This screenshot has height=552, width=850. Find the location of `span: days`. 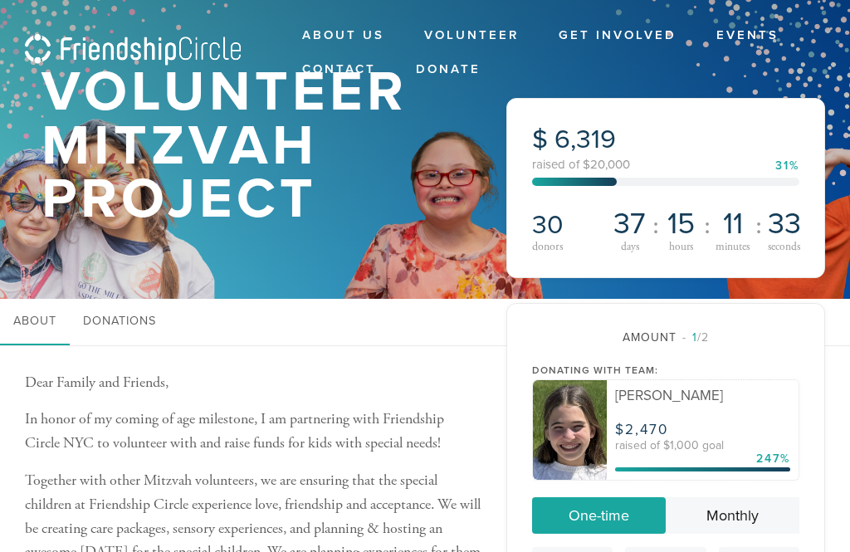

span: days is located at coordinates (630, 247).